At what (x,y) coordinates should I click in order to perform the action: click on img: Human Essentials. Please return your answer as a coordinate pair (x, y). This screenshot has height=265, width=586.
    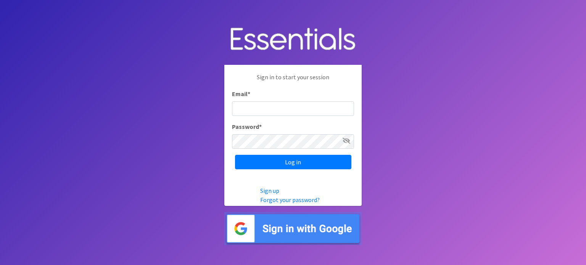
    Looking at the image, I should click on (293, 39).